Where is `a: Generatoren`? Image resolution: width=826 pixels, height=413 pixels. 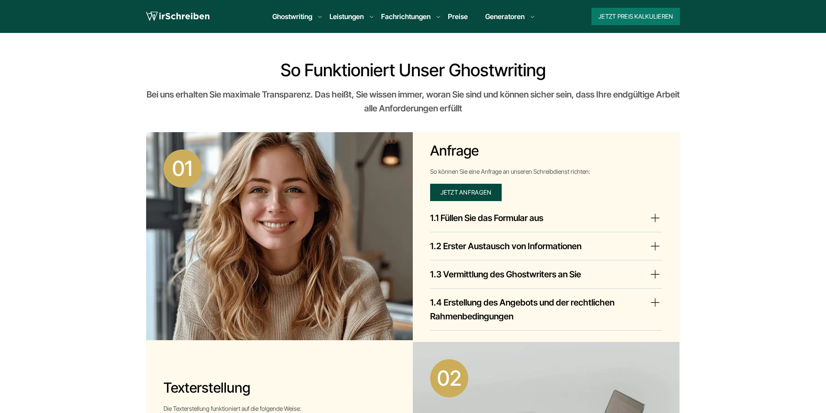 a: Generatoren is located at coordinates (505, 16).